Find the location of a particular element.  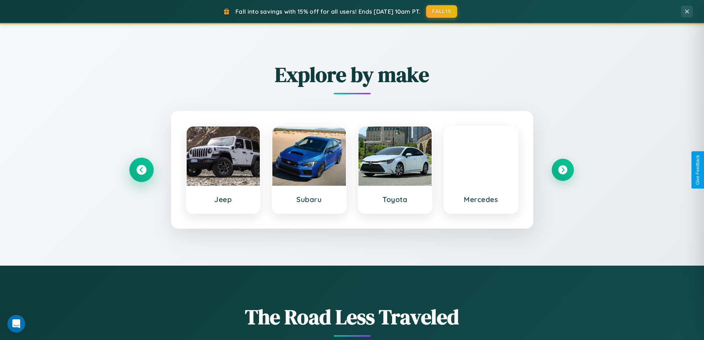

h3: Jeep is located at coordinates (223, 199).